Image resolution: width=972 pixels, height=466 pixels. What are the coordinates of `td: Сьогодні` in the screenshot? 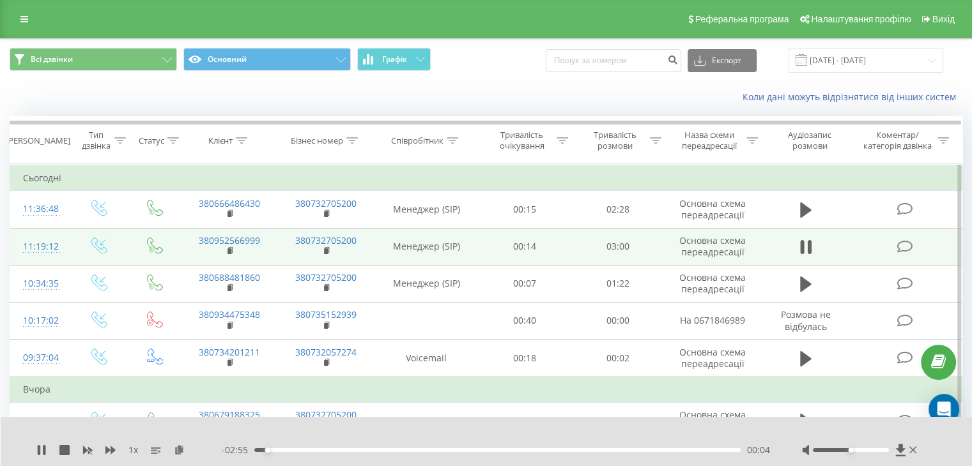 It's located at (486, 178).